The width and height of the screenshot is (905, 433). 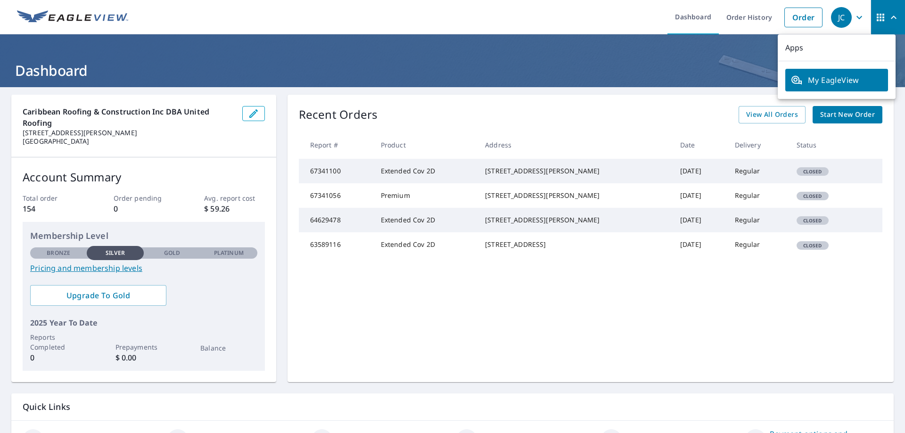 What do you see at coordinates (144, 268) in the screenshot?
I see `a: Pricing and membership levels` at bounding box center [144, 268].